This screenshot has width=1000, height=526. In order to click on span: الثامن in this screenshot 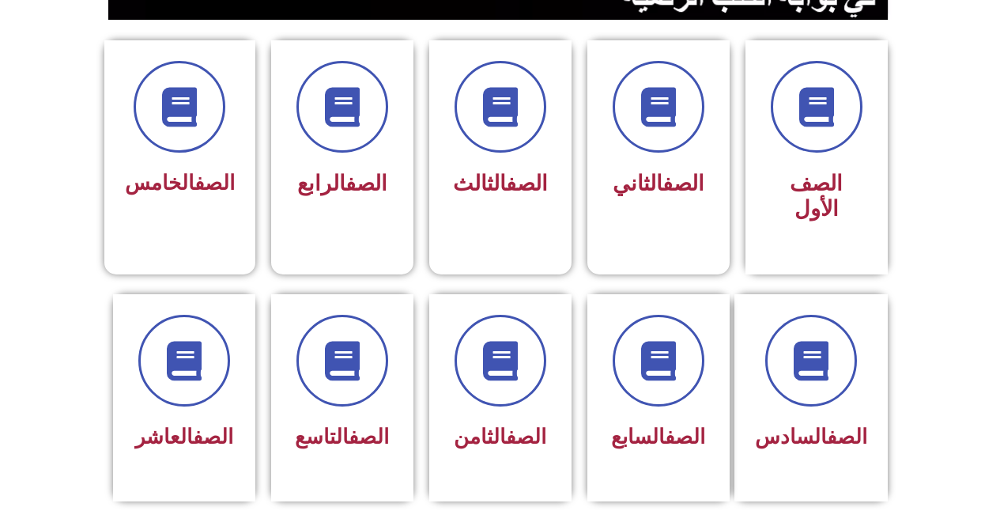, I will do `click(500, 436)`.